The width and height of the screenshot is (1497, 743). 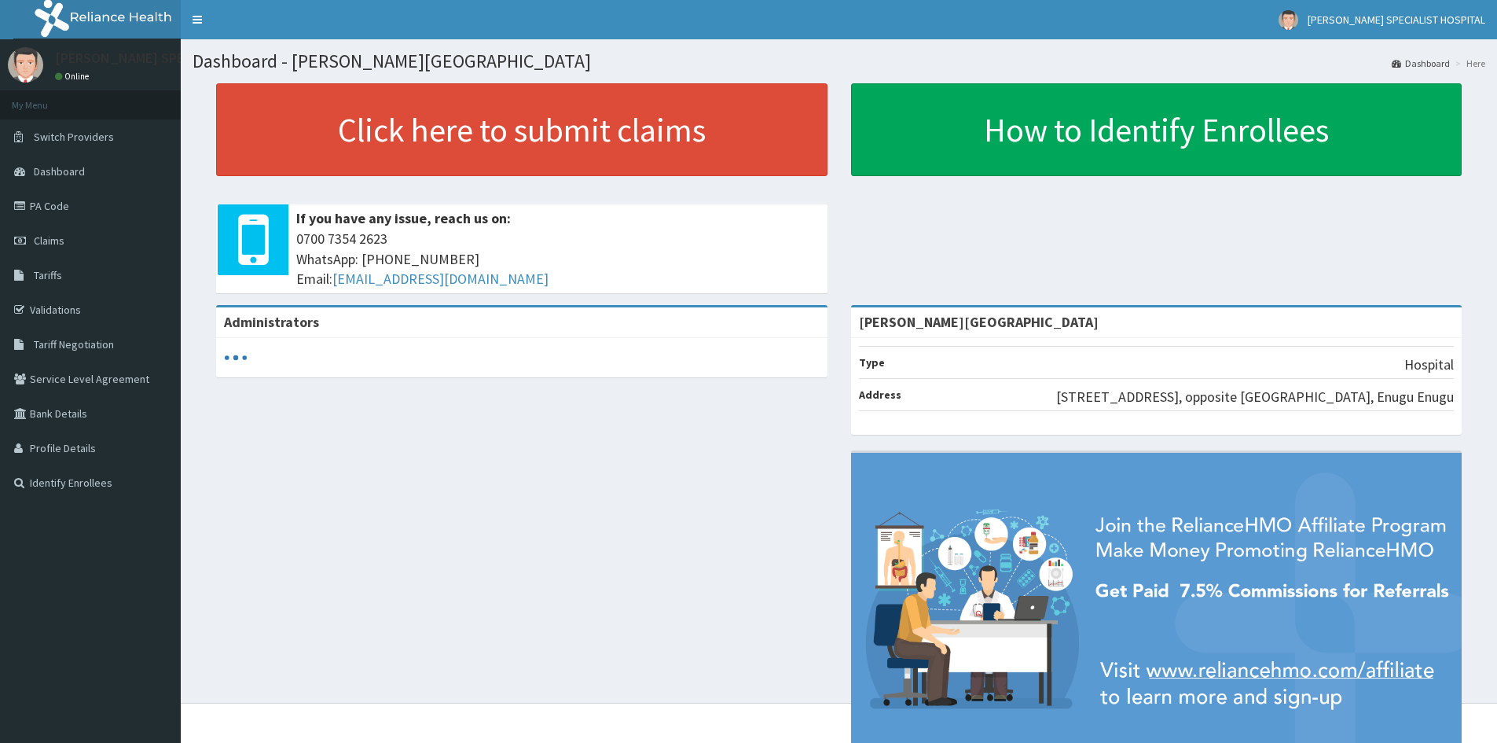 I want to click on b: Address, so click(x=880, y=395).